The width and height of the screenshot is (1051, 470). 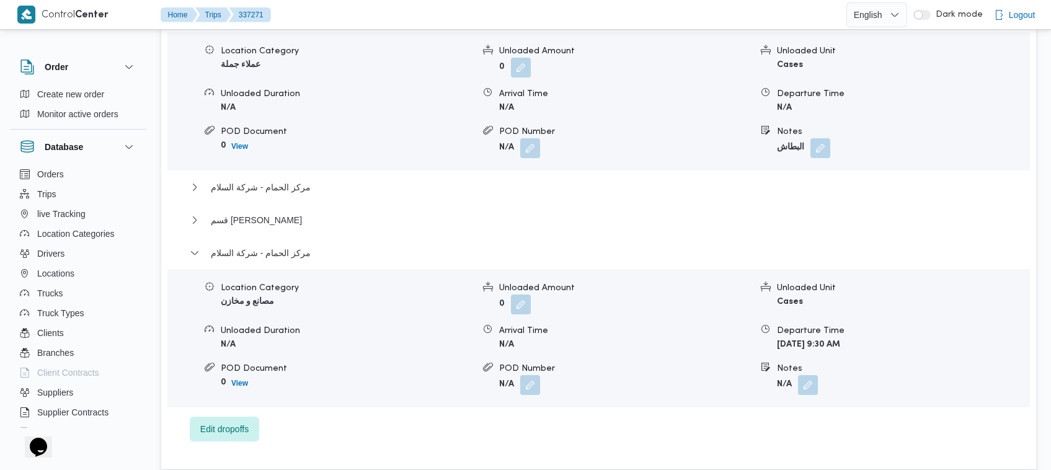 I want to click on button: Supplier Contracts, so click(x=78, y=412).